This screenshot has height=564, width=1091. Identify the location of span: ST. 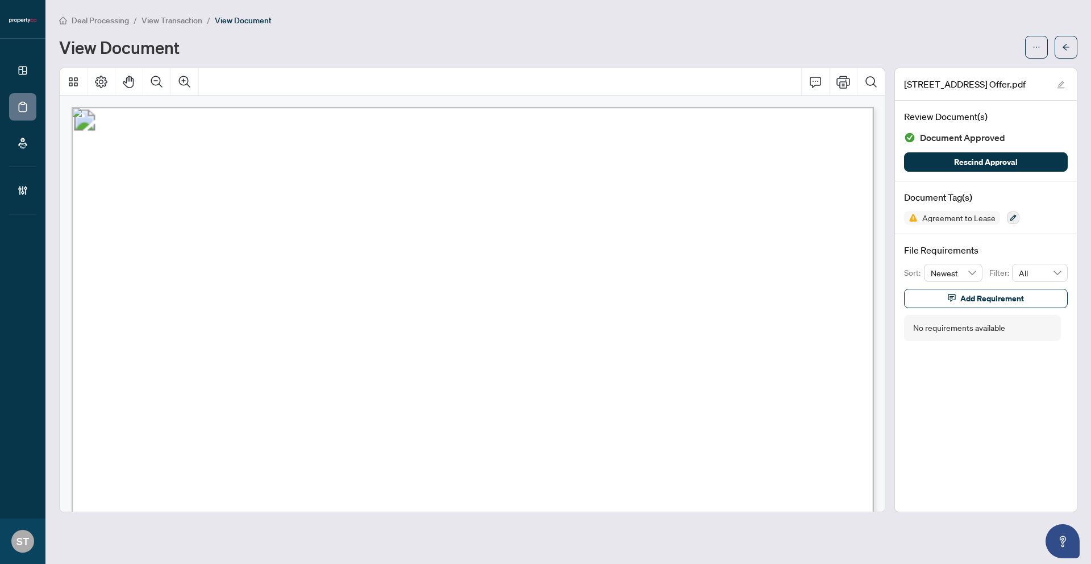
(23, 541).